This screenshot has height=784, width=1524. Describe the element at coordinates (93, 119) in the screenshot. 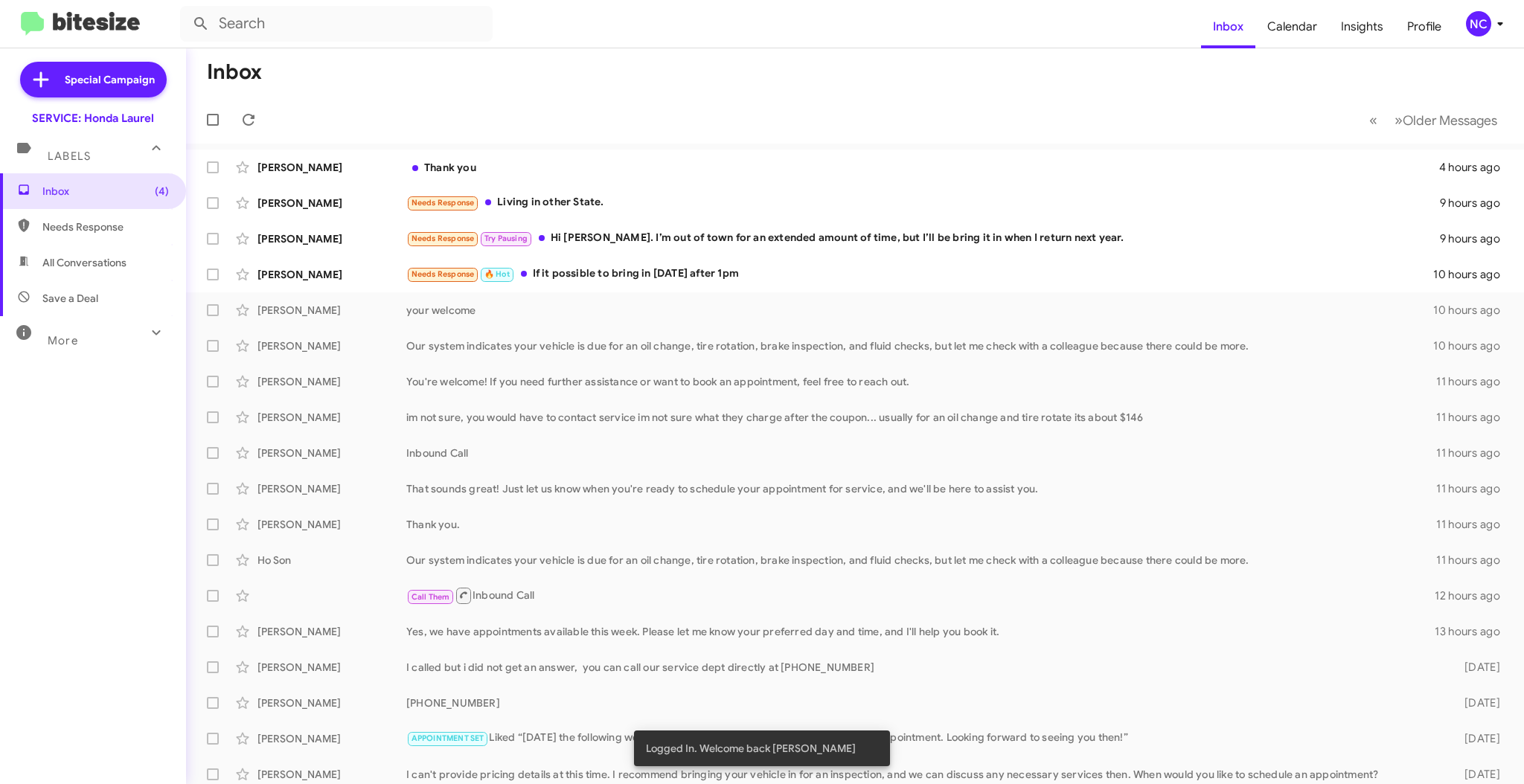

I see `div: SERVICE: Honda Laurel` at that location.